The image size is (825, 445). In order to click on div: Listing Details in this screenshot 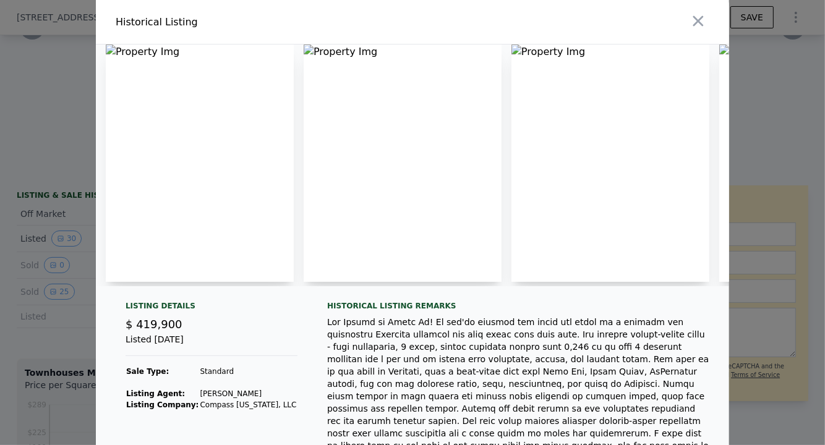, I will do `click(211, 309)`.